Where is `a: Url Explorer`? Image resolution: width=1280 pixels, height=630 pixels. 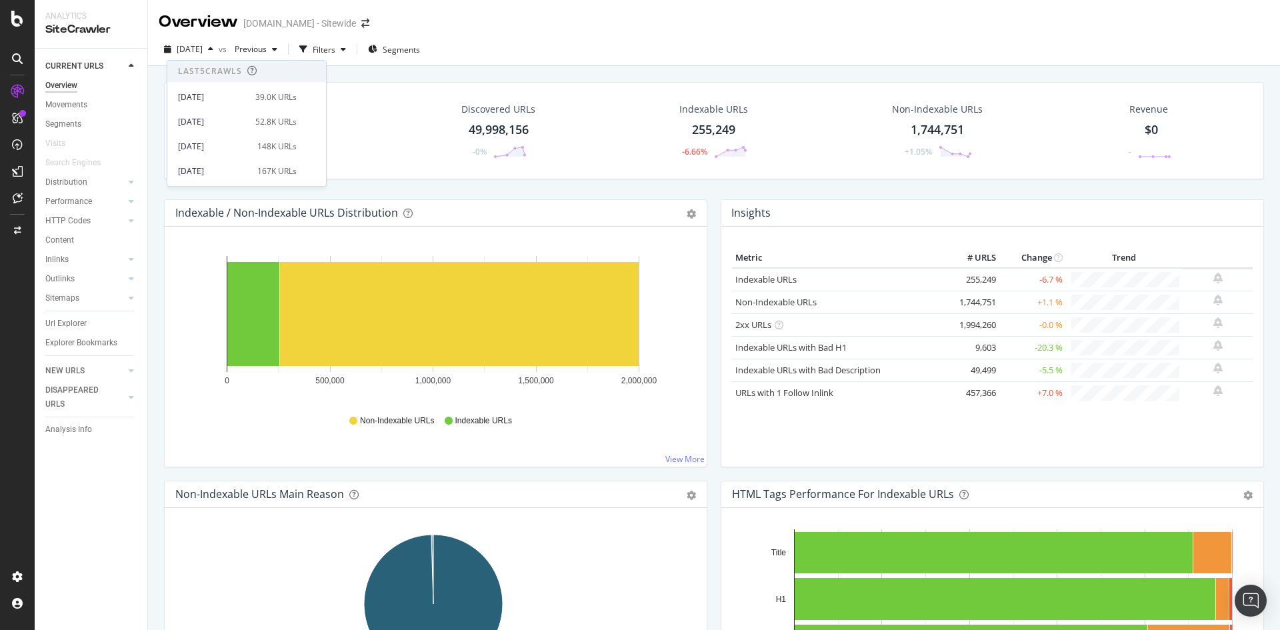
a: Url Explorer is located at coordinates (91, 323).